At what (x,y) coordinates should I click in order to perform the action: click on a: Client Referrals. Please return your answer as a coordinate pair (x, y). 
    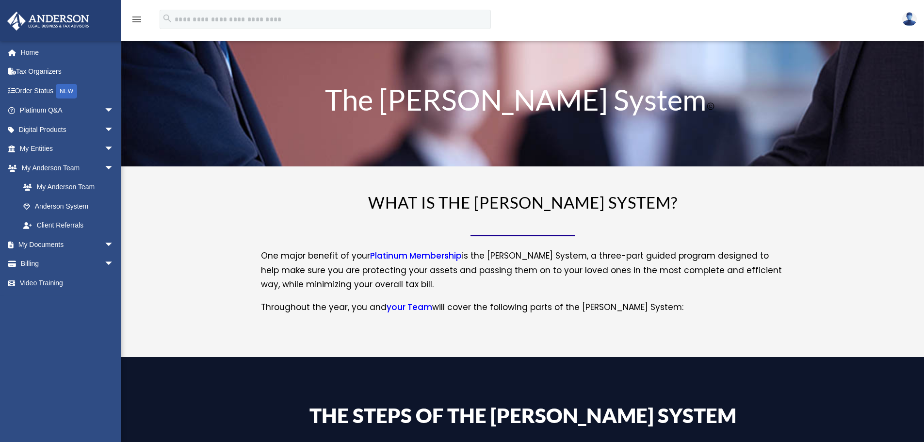
    Looking at the image, I should click on (71, 225).